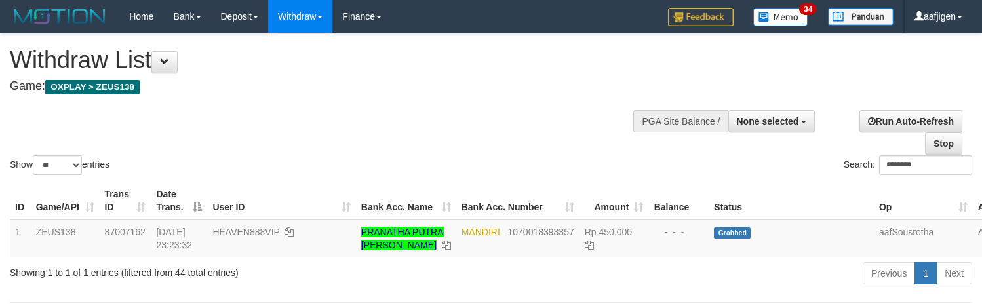 The height and width of the screenshot is (308, 982). I want to click on th: Trans ID: activate to sort column ascending, so click(125, 201).